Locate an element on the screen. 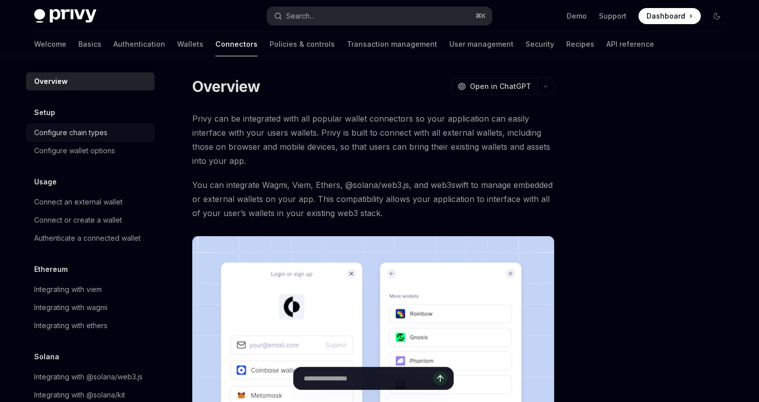 This screenshot has height=402, width=759. div: Connect or create a wallet is located at coordinates (78, 220).